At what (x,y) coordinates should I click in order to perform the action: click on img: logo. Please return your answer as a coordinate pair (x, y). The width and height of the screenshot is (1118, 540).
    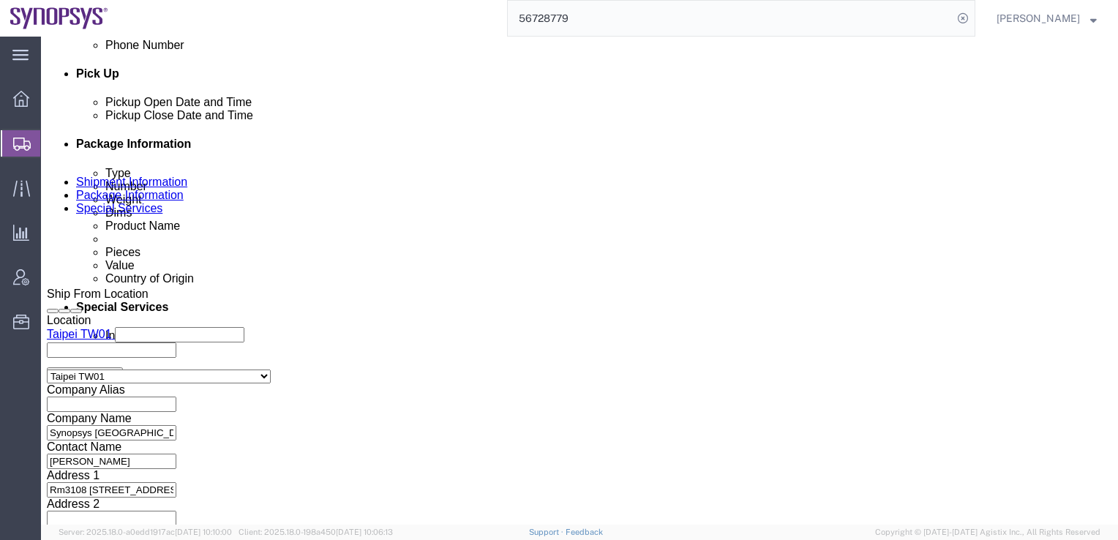
    Looking at the image, I should click on (59, 18).